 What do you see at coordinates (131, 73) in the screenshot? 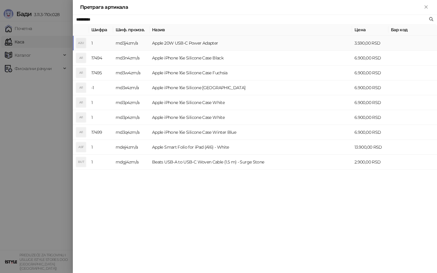
I see `td: md3w4zm/a` at bounding box center [131, 73].